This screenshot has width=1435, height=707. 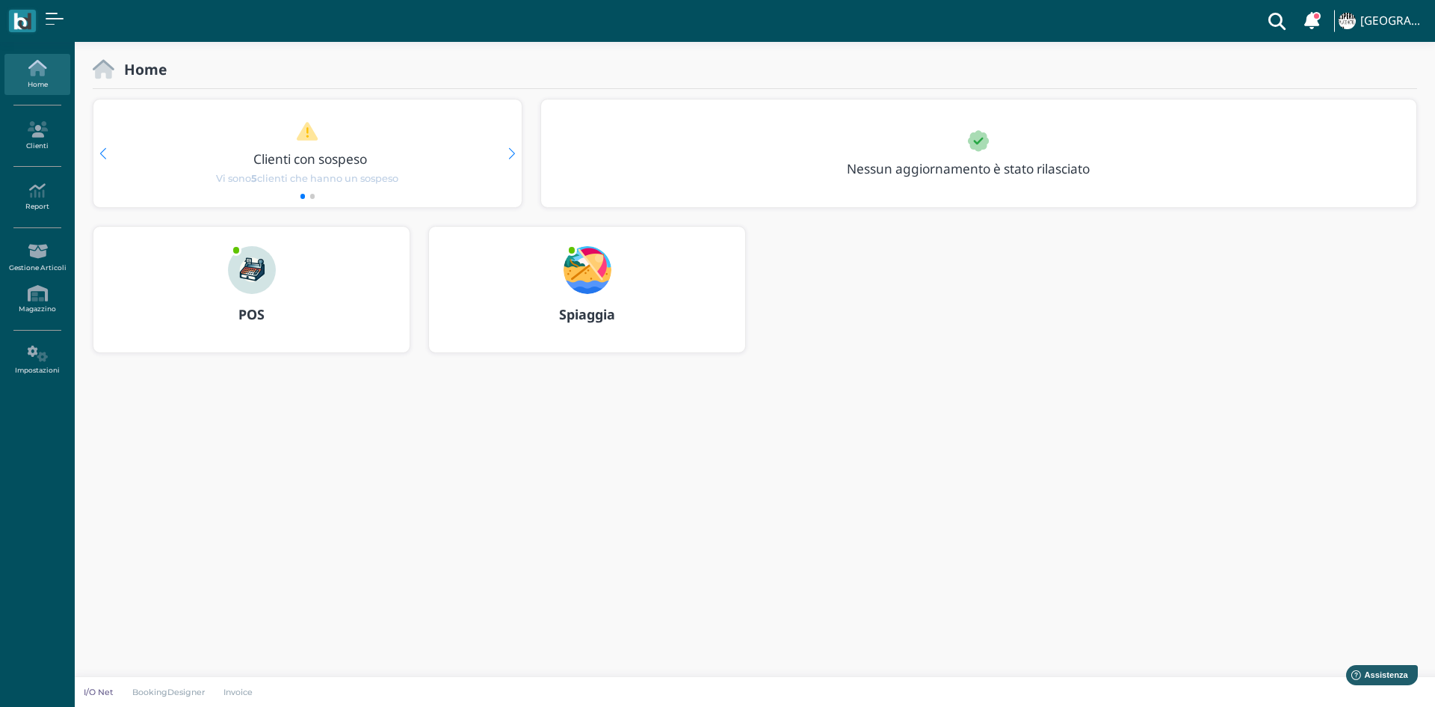 What do you see at coordinates (102, 153) in the screenshot?
I see `div: Previous slide` at bounding box center [102, 153].